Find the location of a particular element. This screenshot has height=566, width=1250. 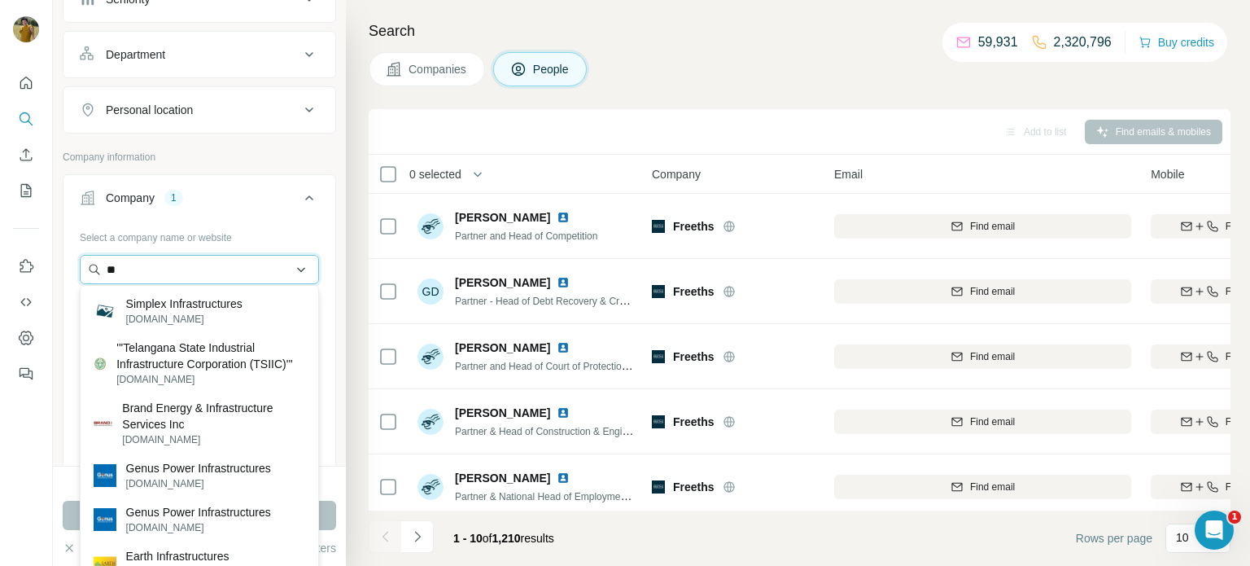

span: 1 is located at coordinates (1235, 517).